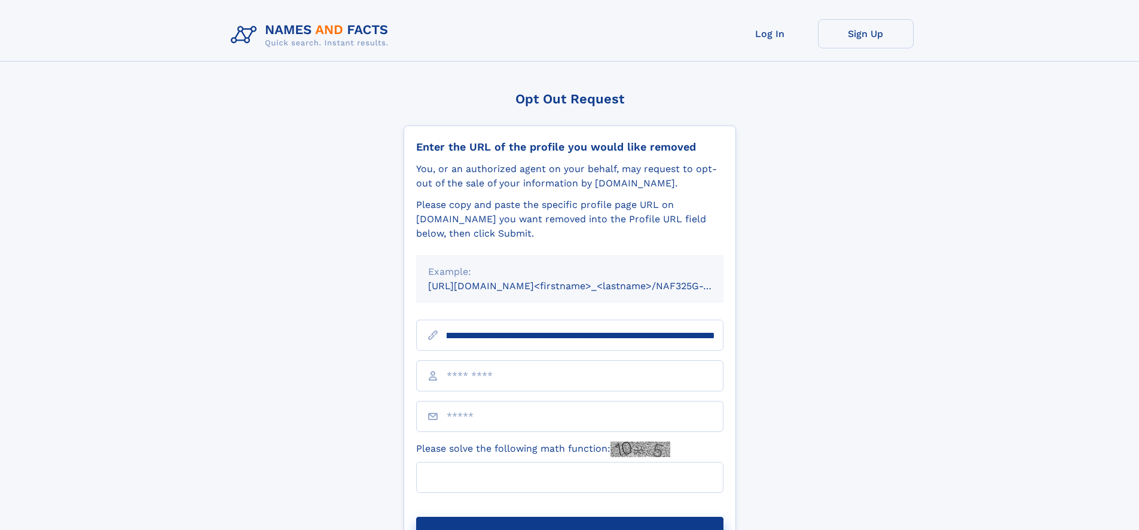  What do you see at coordinates (866, 33) in the screenshot?
I see `a: Sign Up` at bounding box center [866, 33].